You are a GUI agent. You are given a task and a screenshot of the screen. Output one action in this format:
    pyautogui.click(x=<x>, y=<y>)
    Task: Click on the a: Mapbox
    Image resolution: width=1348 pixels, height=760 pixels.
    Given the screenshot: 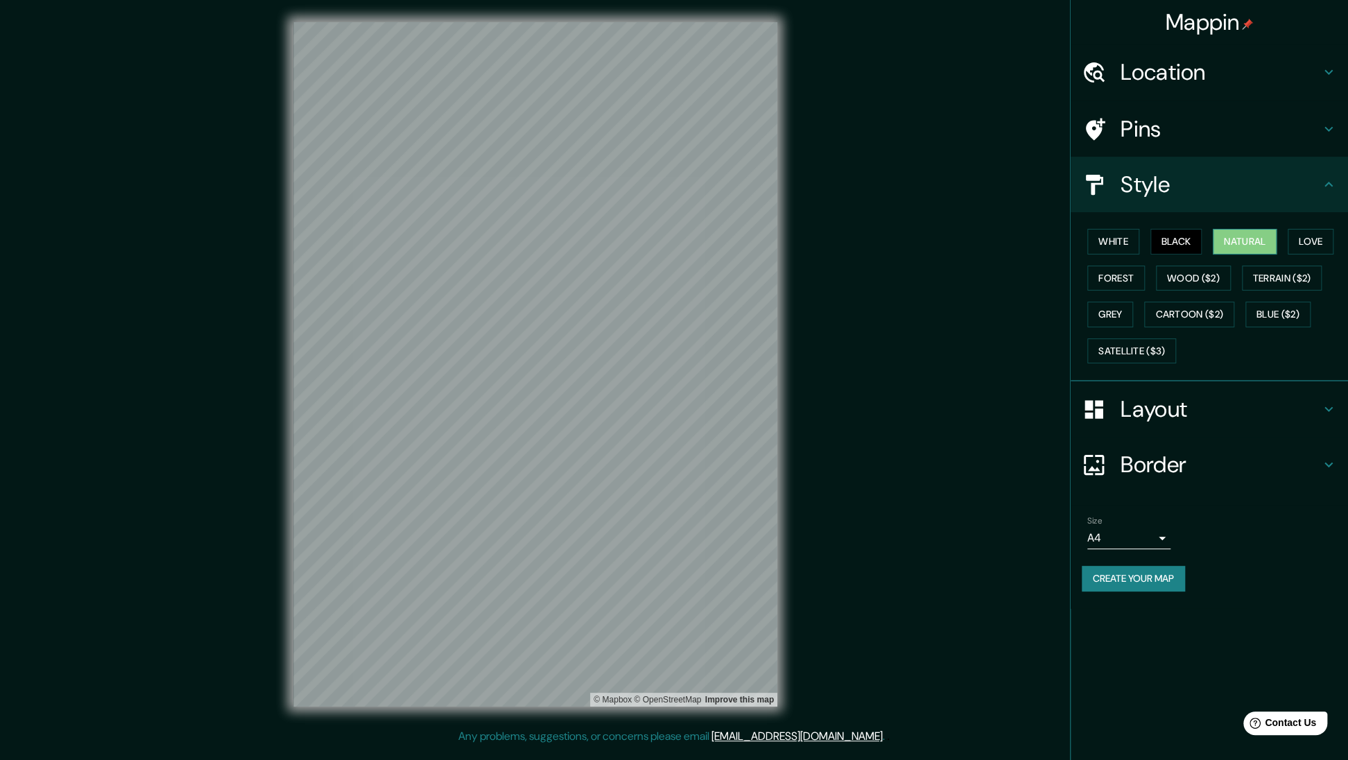 What is the action you would take?
    pyautogui.click(x=612, y=700)
    